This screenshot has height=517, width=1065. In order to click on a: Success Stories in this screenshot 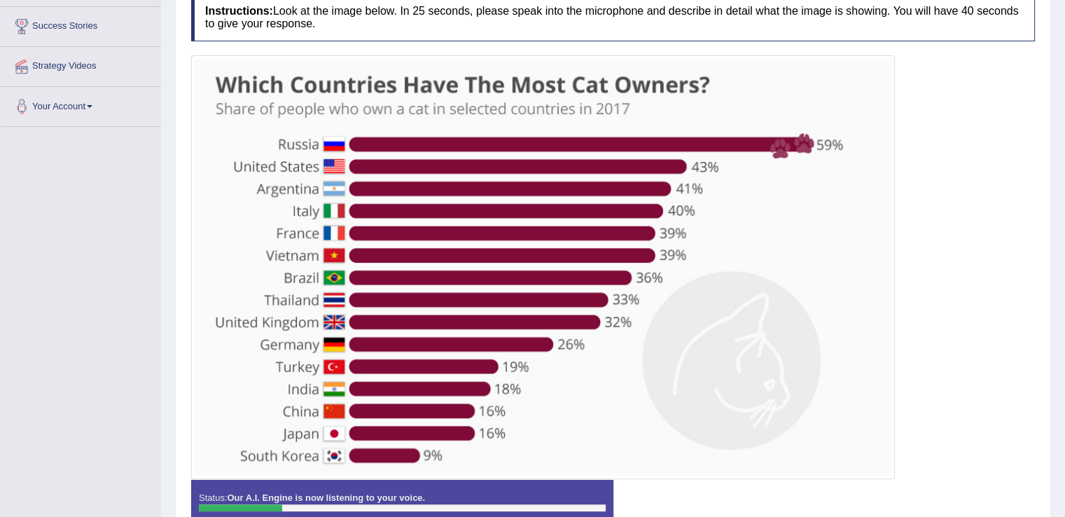, I will do `click(81, 25)`.